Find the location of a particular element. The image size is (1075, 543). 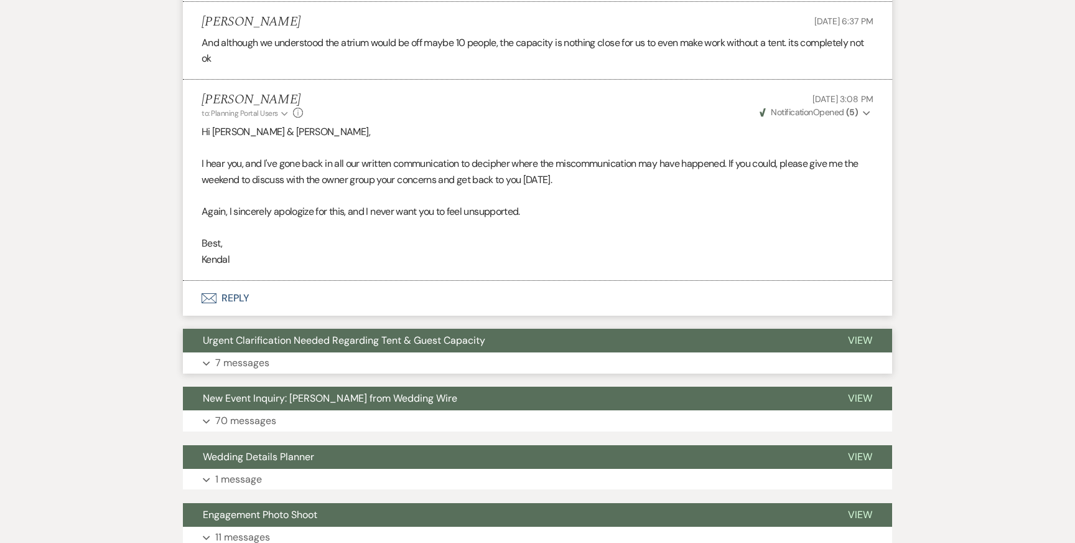

span: Notification is located at coordinates (791, 112).